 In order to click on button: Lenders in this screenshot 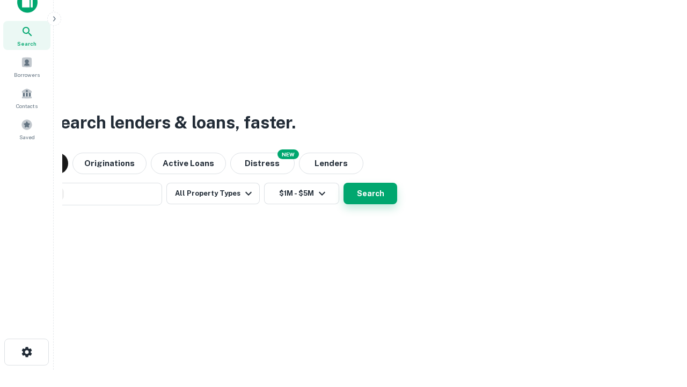, I will do `click(331, 163)`.